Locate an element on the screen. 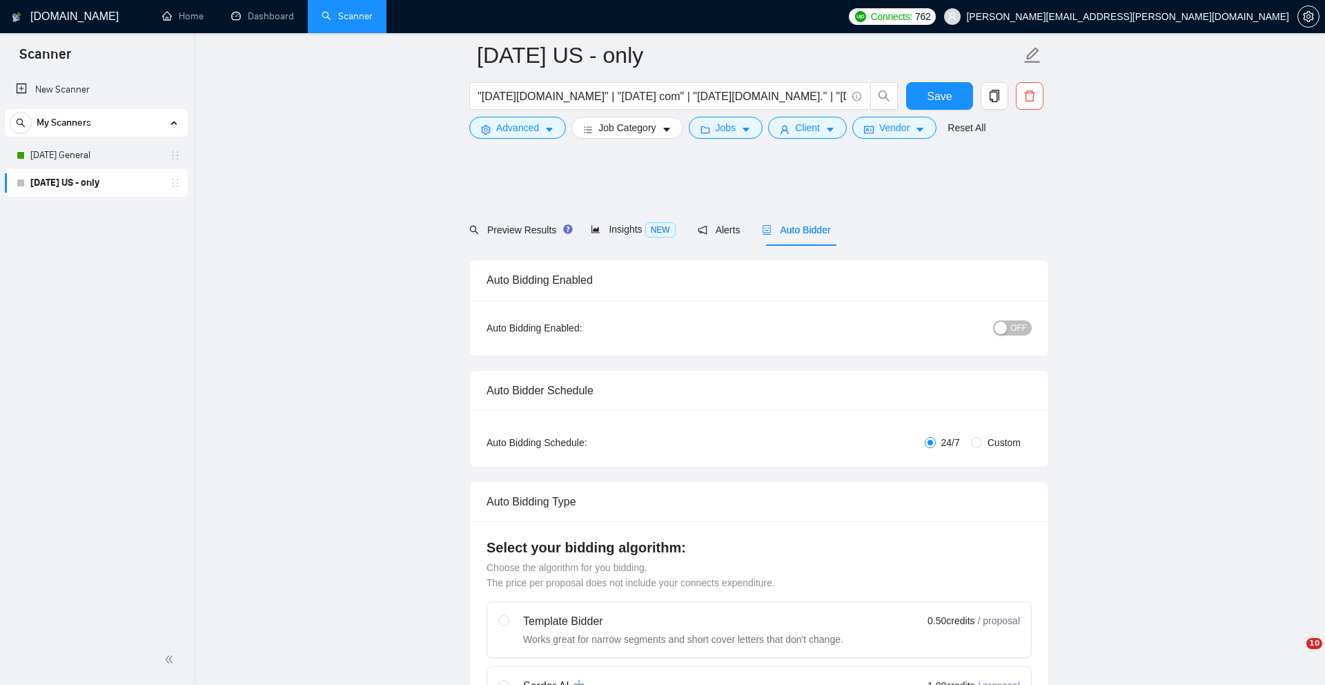  span: OFF is located at coordinates (1019, 328).